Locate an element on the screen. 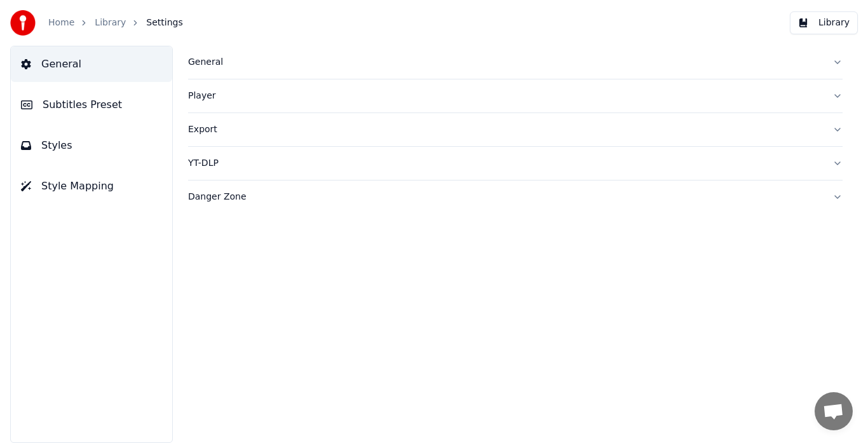 Image resolution: width=868 pixels, height=443 pixels. a: Home is located at coordinates (61, 23).